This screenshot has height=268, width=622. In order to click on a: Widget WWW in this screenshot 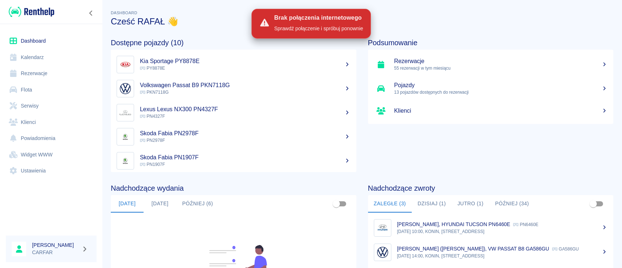, I will do `click(51, 154)`.